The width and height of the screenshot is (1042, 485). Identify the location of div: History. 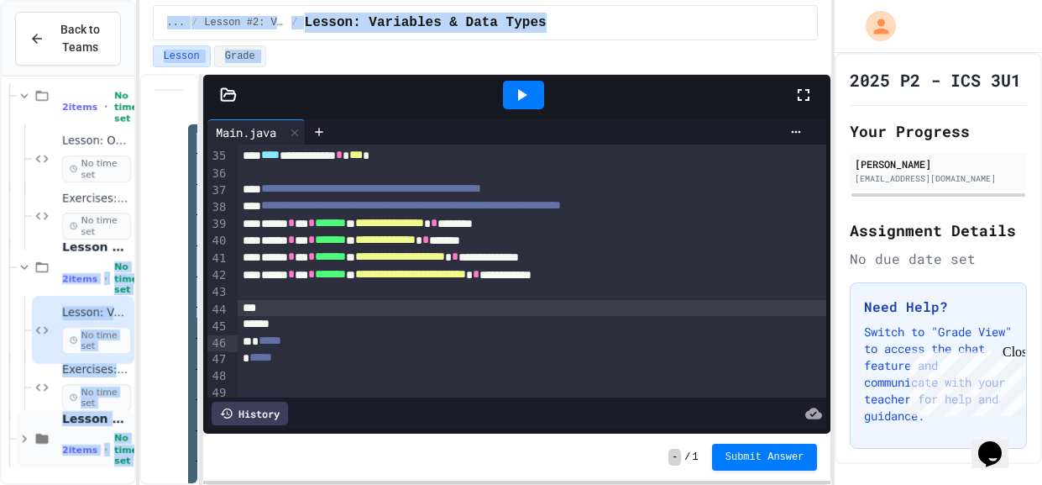
(249, 413).